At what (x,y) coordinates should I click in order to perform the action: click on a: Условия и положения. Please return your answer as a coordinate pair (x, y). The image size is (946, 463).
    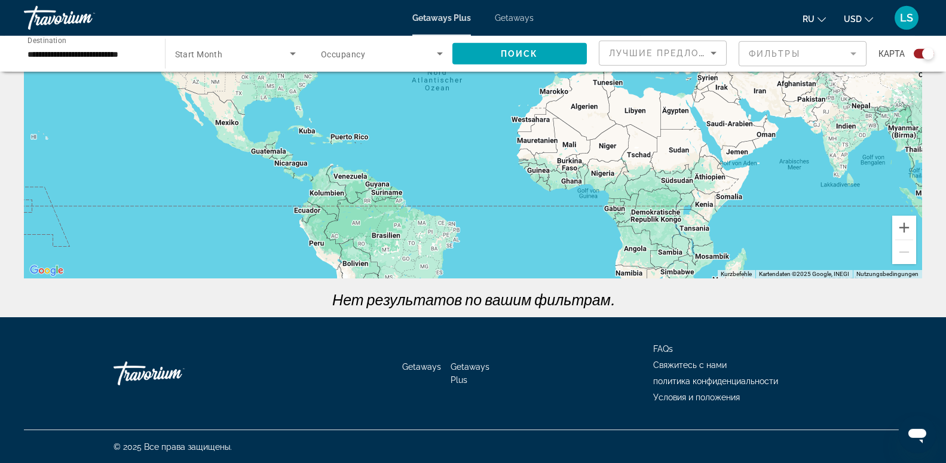
    Looking at the image, I should click on (696, 397).